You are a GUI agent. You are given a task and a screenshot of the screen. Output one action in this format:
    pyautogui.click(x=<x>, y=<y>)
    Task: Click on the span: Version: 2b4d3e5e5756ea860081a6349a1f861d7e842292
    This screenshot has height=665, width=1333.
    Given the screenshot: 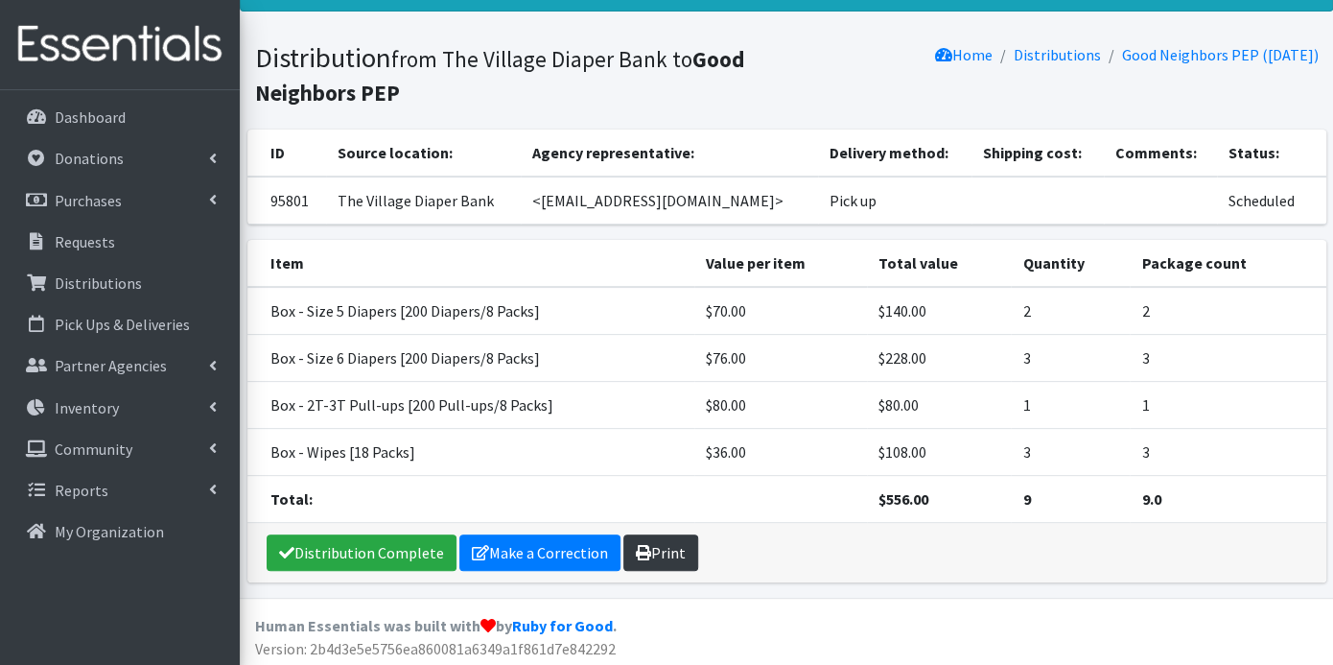 What is the action you would take?
    pyautogui.click(x=435, y=648)
    